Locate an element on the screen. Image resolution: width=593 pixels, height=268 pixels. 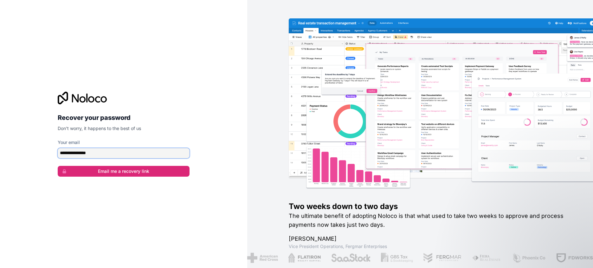
h1: Two weeks down to two days is located at coordinates (431, 206).